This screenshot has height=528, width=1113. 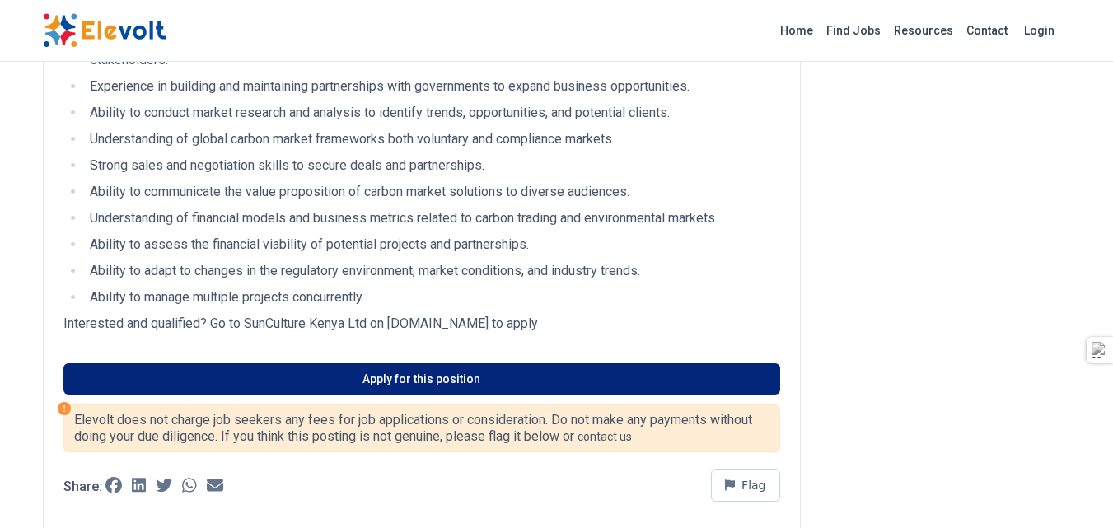 What do you see at coordinates (745, 485) in the screenshot?
I see `button: Flag` at bounding box center [745, 485].